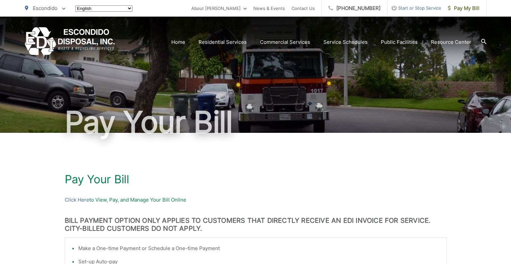  What do you see at coordinates (303, 8) in the screenshot?
I see `a: Contact Us` at bounding box center [303, 8].